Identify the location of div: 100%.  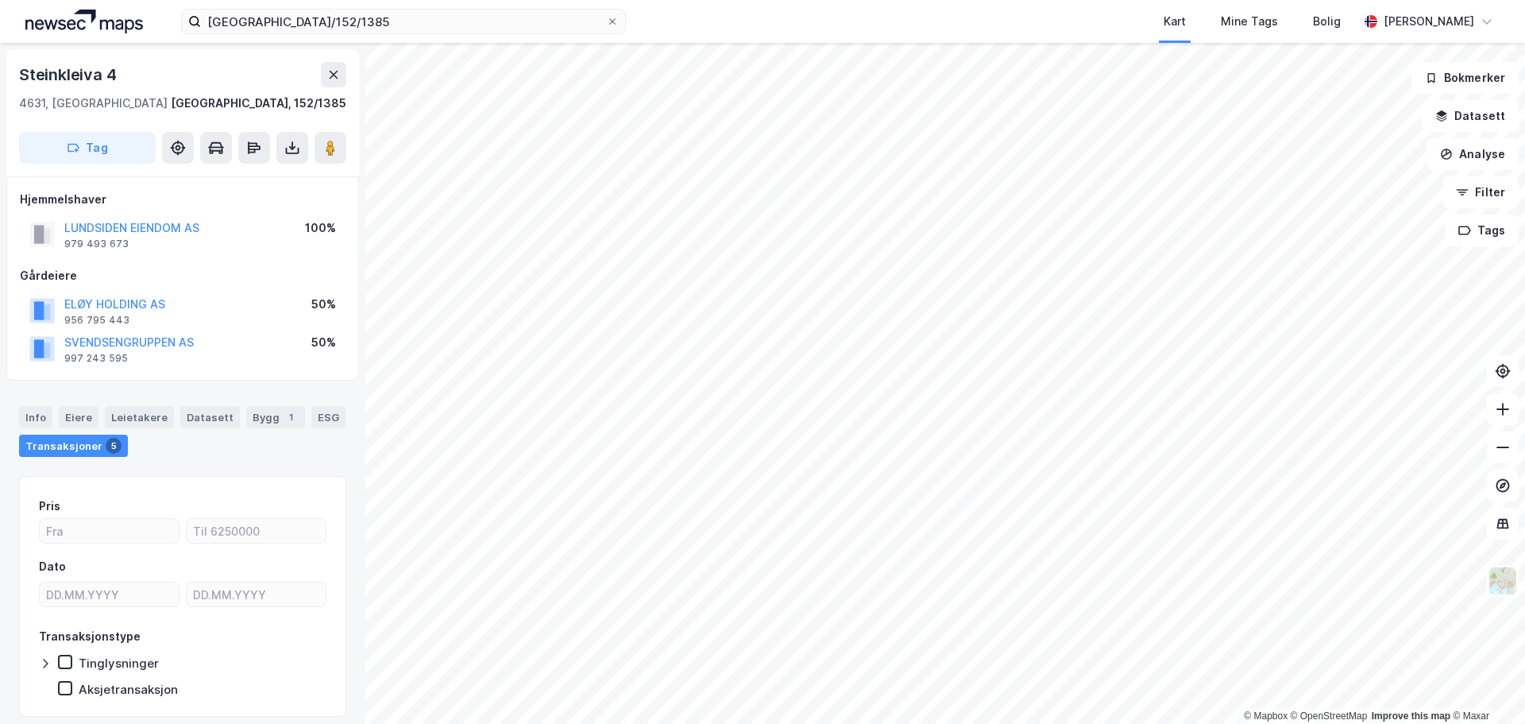
(320, 228).